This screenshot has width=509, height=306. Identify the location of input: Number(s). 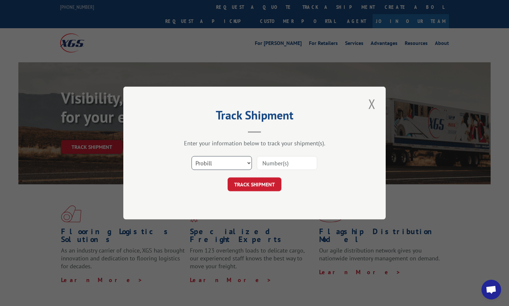
(287, 163).